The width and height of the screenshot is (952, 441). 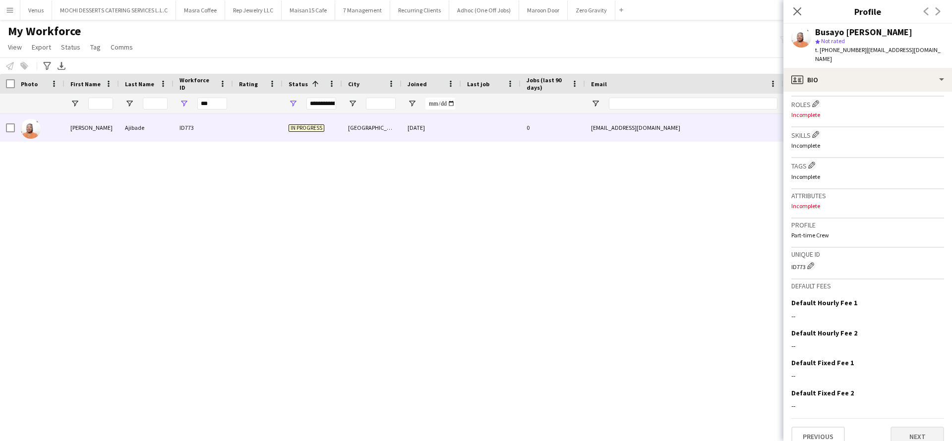 What do you see at coordinates (306, 128) in the screenshot?
I see `span: In progress` at bounding box center [306, 128].